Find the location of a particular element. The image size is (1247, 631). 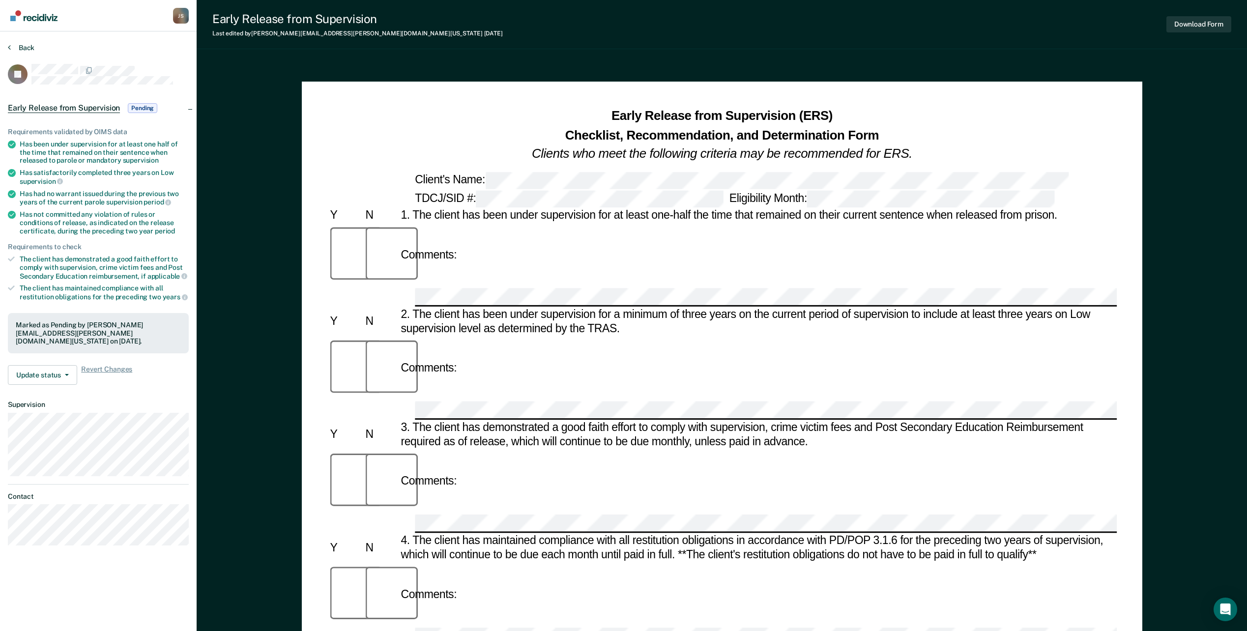

div: 4. The client has maintained compliance with all restitution obligations in accordance with PD/PO... is located at coordinates (757, 549).